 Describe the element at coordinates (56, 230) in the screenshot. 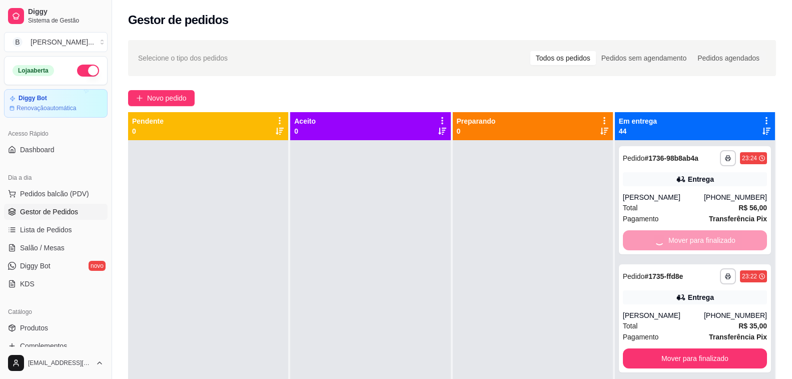

I see `a: Lista de Pedidos` at that location.